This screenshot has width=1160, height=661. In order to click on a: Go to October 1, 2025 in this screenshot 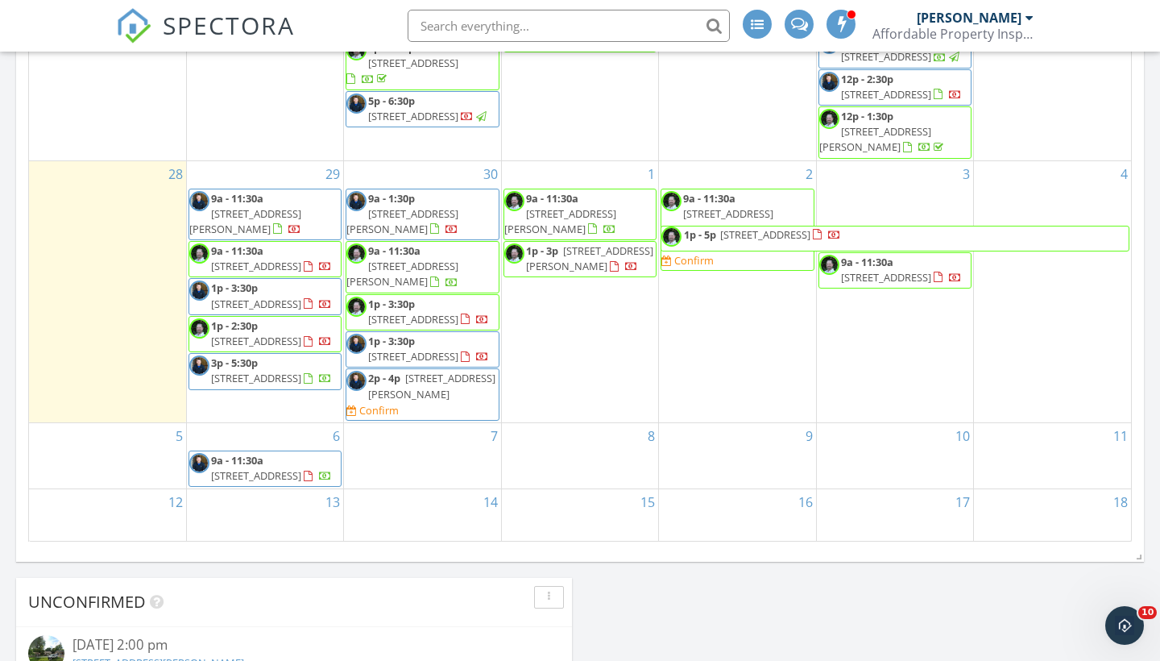, I will do `click(651, 174)`.